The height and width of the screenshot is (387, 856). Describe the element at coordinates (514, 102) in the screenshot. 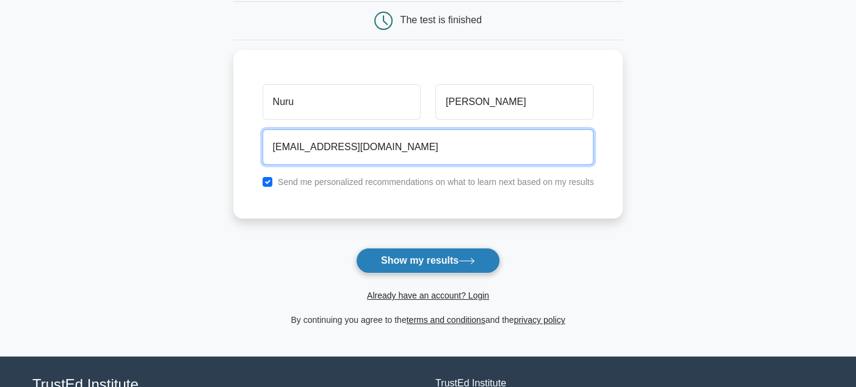

I see `input: Last name` at that location.